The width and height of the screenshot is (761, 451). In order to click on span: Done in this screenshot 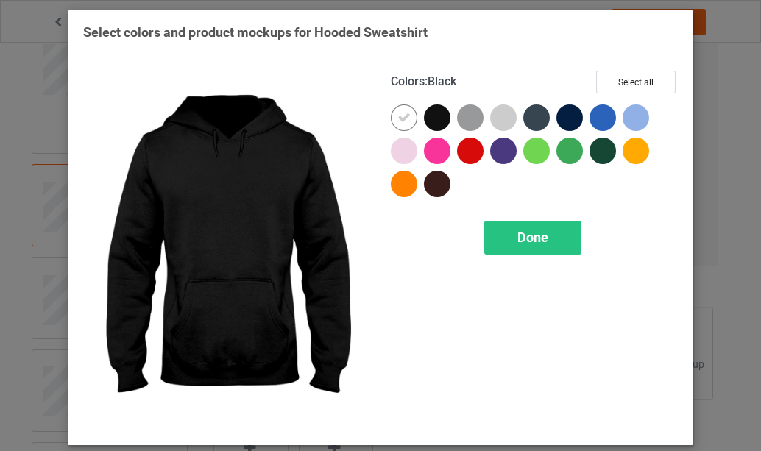, I will do `click(533, 237)`.